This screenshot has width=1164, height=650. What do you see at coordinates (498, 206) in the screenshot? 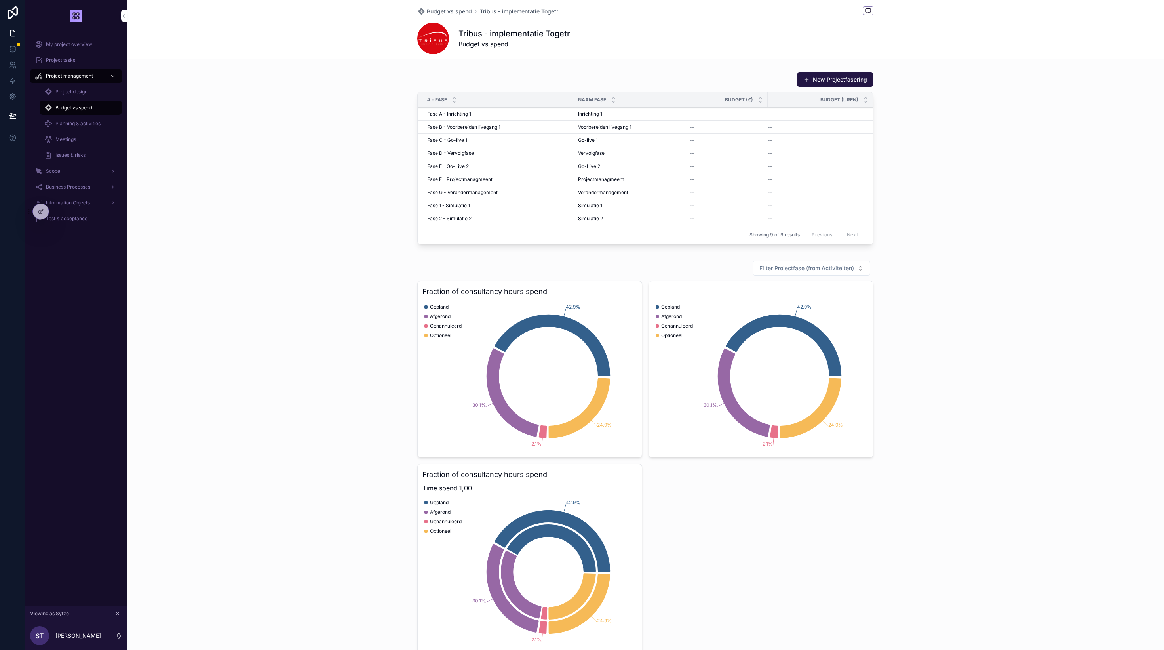
I see `a: Fase 1 - Simulatie 1` at bounding box center [498, 206].